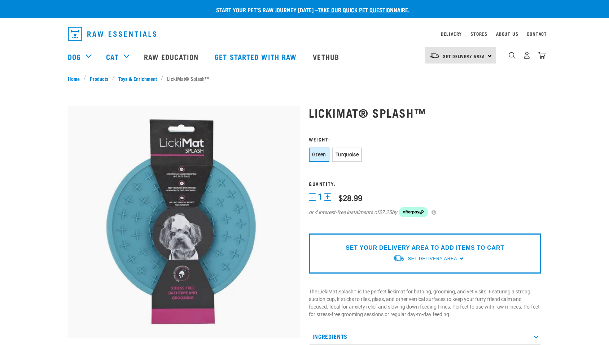 The width and height of the screenshot is (609, 345). I want to click on span: Turquoise, so click(347, 155).